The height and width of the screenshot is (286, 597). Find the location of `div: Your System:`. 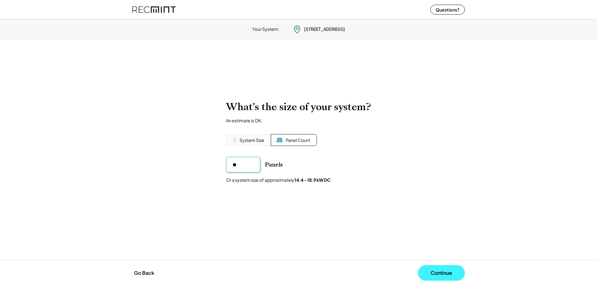

div: Your System: is located at coordinates (265, 29).